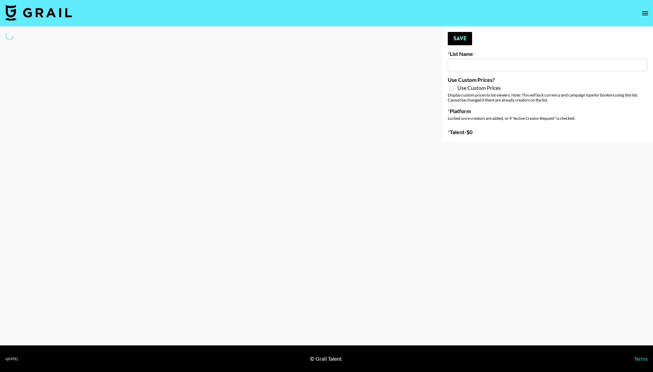 Image resolution: width=653 pixels, height=372 pixels. What do you see at coordinates (460, 39) in the screenshot?
I see `button: Save` at bounding box center [460, 39].